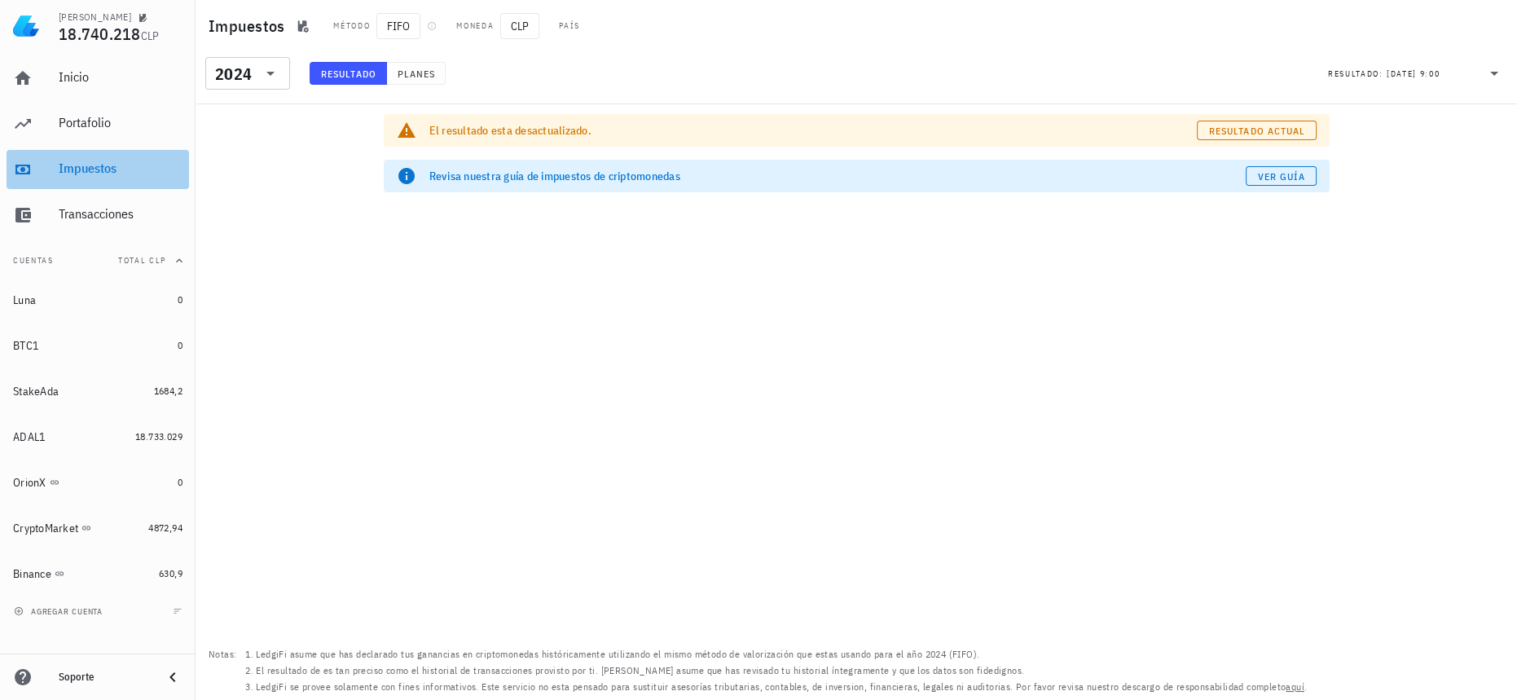 The height and width of the screenshot is (700, 1517). I want to click on a: CryptoMarket 4872,94, so click(98, 528).